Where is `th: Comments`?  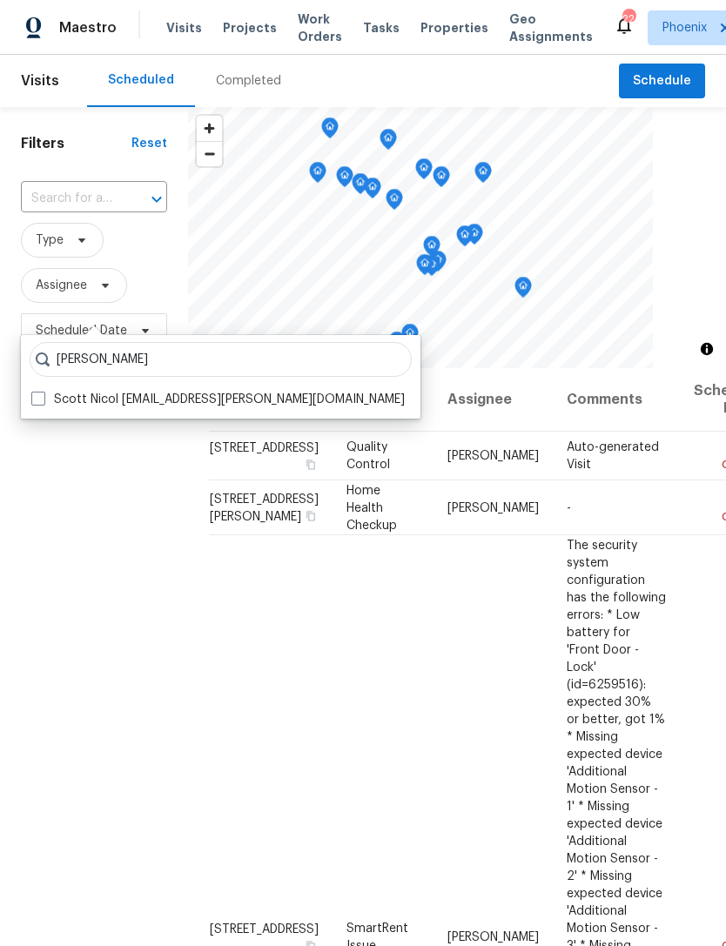 th: Comments is located at coordinates (616, 400).